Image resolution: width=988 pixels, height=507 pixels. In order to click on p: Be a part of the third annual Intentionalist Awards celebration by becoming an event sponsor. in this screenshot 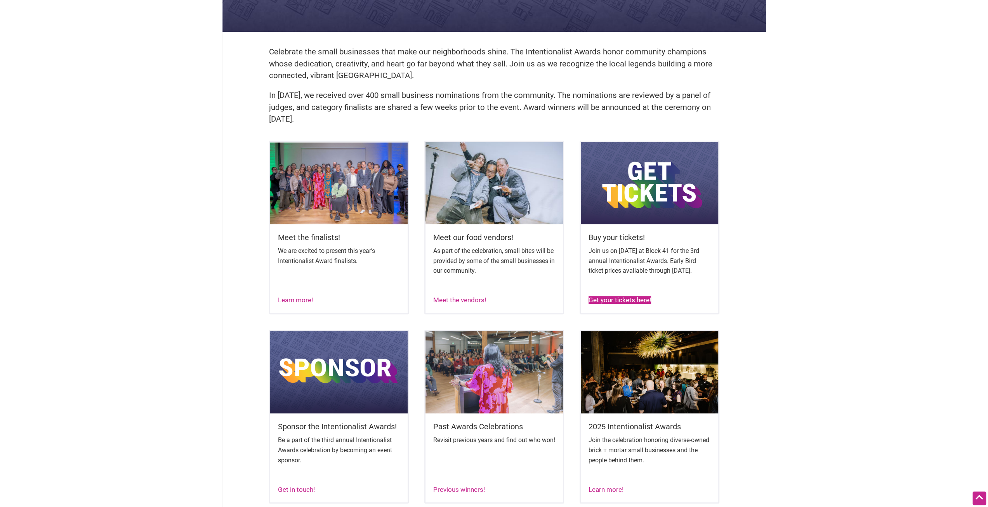, I will do `click(339, 450)`.